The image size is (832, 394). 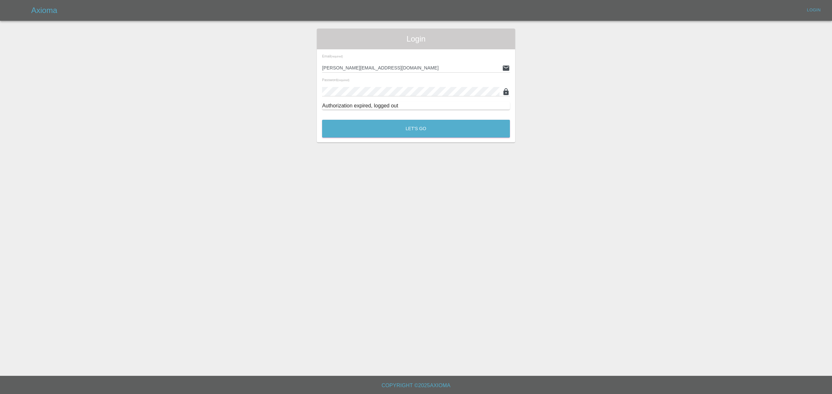 What do you see at coordinates (44, 10) in the screenshot?
I see `h5: Axioma` at bounding box center [44, 10].